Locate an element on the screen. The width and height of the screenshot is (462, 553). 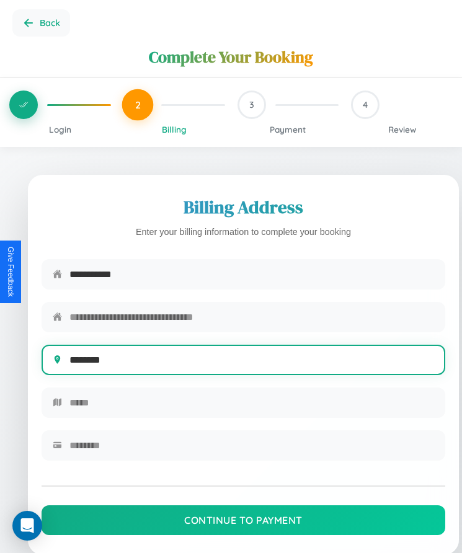
span: 4 is located at coordinates (365, 105).